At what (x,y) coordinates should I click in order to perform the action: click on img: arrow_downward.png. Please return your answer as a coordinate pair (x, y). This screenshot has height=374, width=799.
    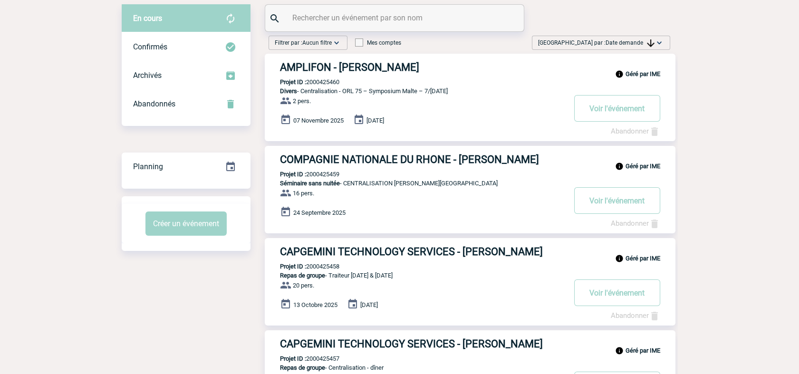
    Looking at the image, I should click on (651, 43).